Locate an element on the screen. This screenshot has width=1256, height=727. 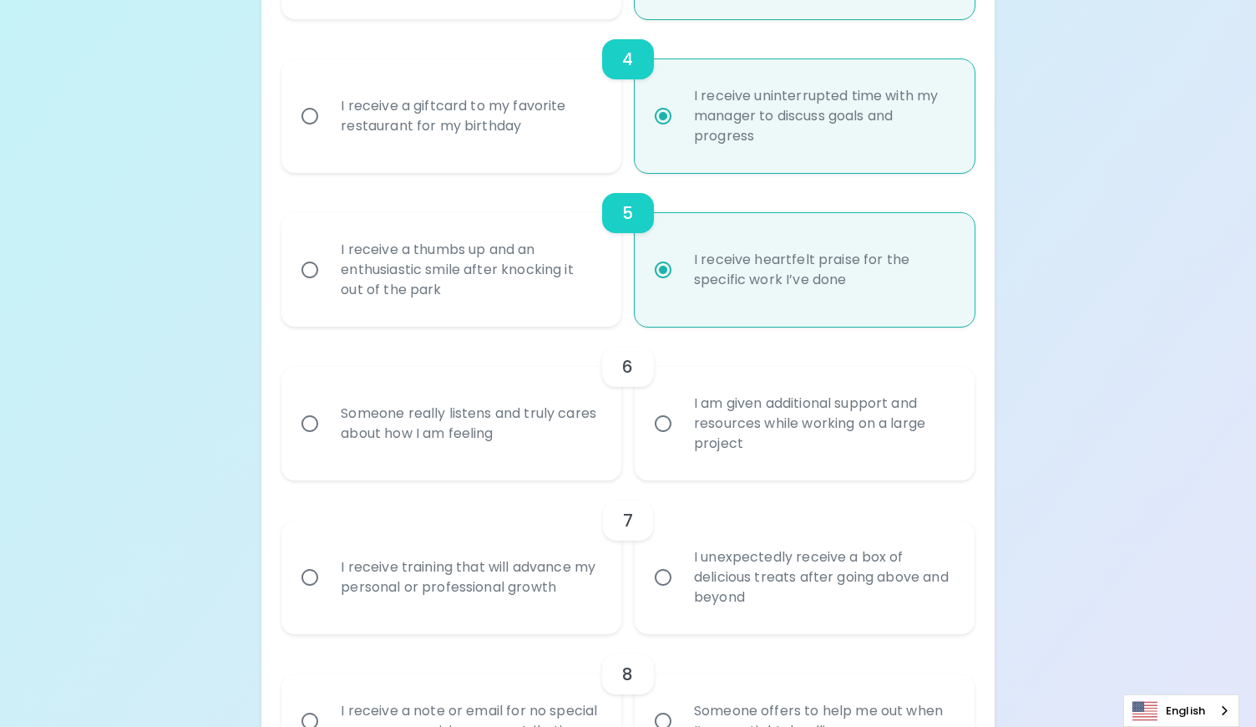
div: I receive a giftcard to my favorite restaurant for my birthday is located at coordinates (469, 116).